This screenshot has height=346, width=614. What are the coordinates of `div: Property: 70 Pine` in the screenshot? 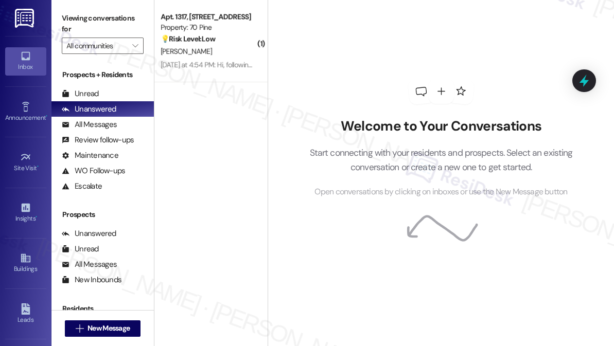 It's located at (208, 27).